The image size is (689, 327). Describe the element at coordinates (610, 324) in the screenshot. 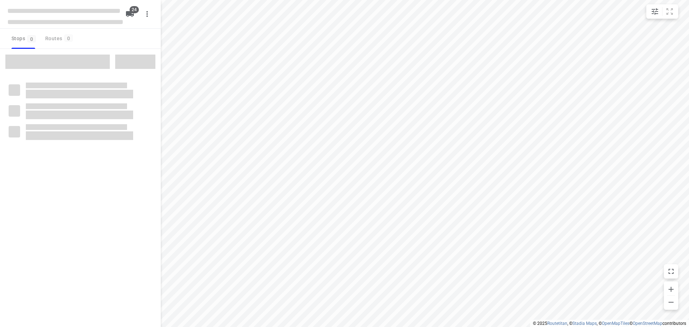

I see `li: © 2025 , © , © © contributors` at that location.